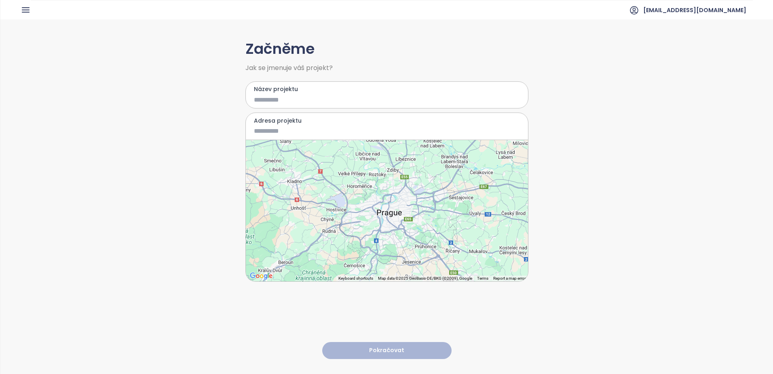  I want to click on button: Pokračovat, so click(387, 350).